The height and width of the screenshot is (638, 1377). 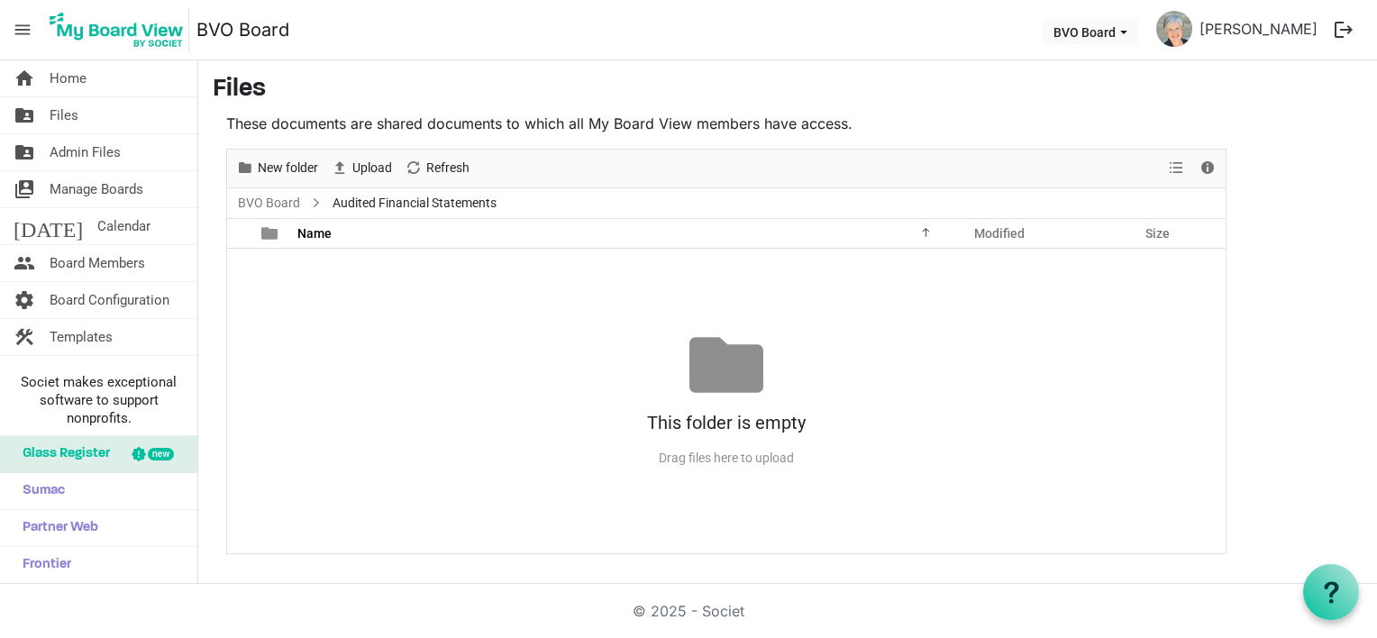 What do you see at coordinates (24, 78) in the screenshot?
I see `span: home` at bounding box center [24, 78].